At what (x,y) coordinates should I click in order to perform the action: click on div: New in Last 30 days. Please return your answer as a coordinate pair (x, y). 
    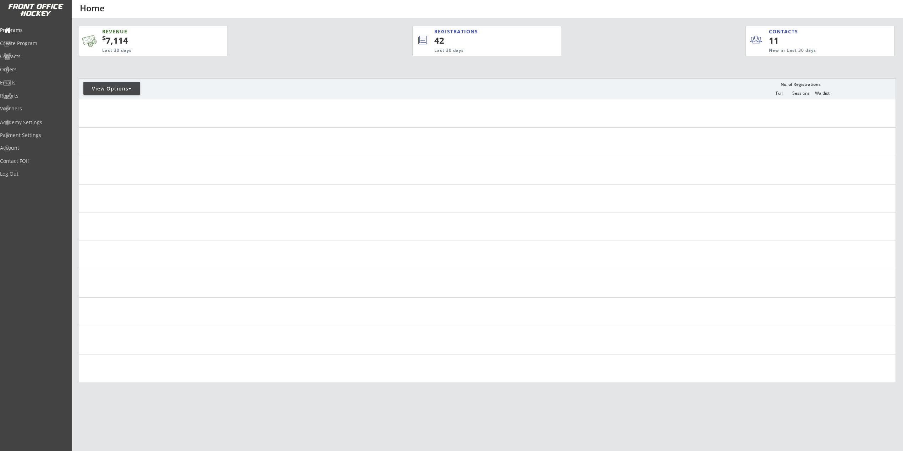
    Looking at the image, I should click on (815, 50).